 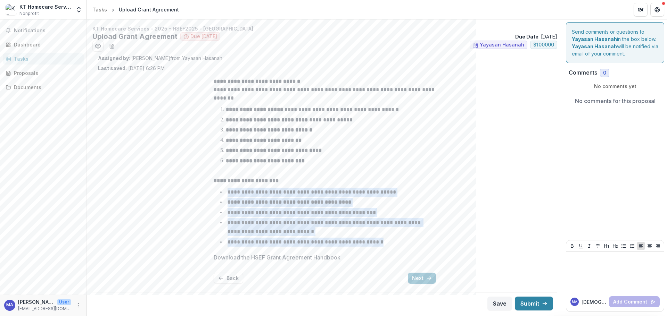 What do you see at coordinates (11, 10) in the screenshot?
I see `img: KT Homecare Services` at bounding box center [11, 10].